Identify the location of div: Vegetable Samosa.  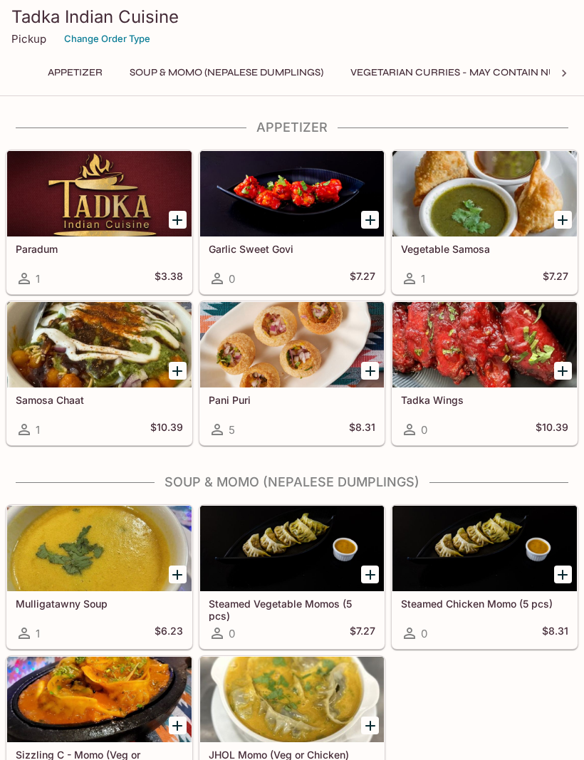
(484, 194).